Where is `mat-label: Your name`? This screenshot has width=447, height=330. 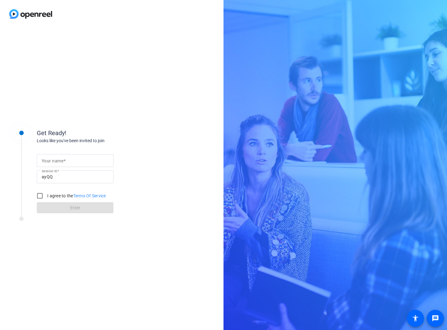 mat-label: Your name is located at coordinates (52, 161).